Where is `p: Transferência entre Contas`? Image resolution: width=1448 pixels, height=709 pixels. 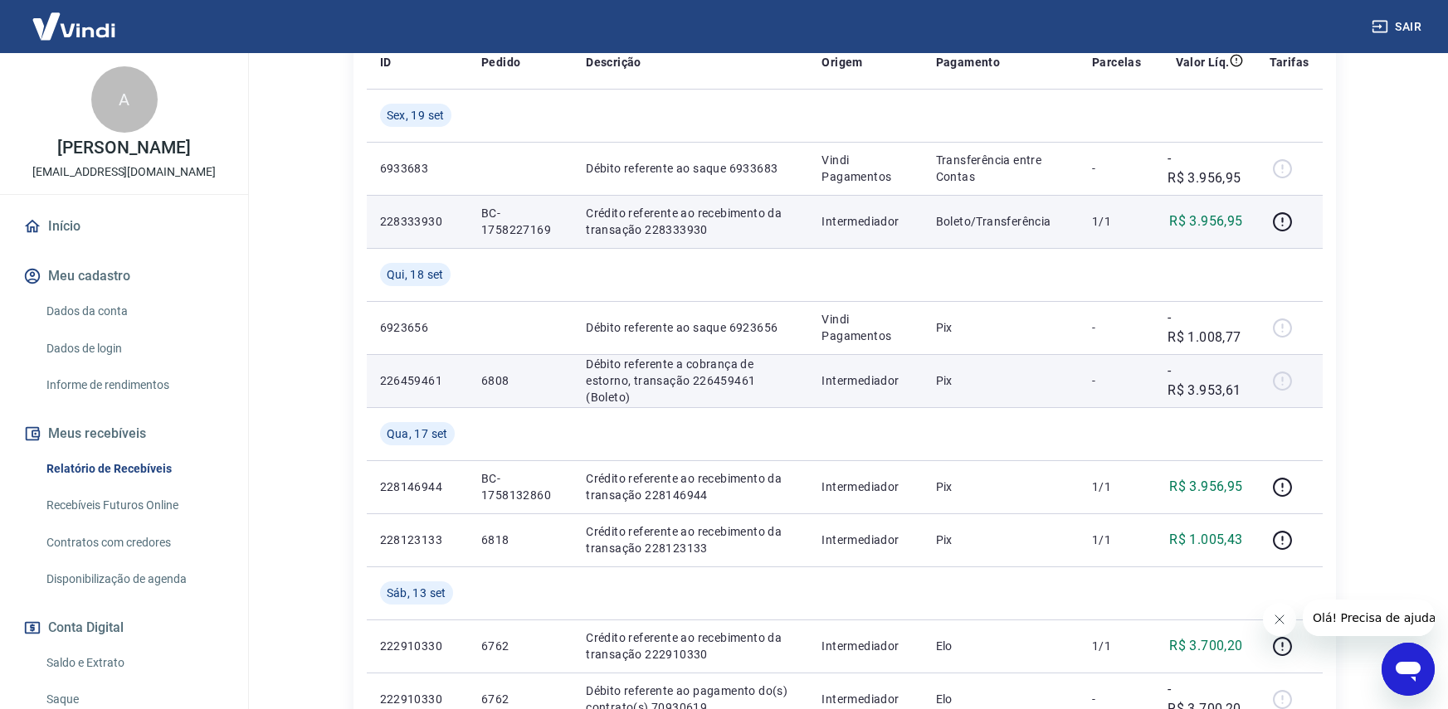 p: Transferência entre Contas is located at coordinates (1001, 168).